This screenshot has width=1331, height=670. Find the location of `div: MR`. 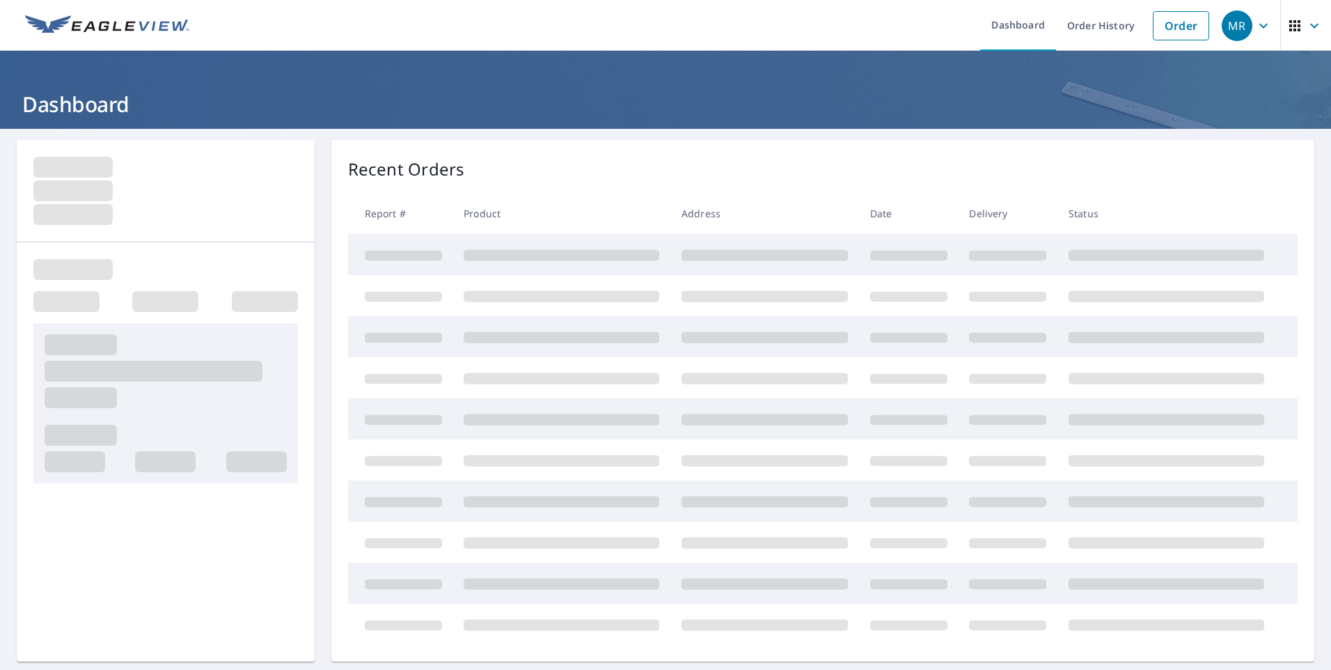

div: MR is located at coordinates (1237, 26).